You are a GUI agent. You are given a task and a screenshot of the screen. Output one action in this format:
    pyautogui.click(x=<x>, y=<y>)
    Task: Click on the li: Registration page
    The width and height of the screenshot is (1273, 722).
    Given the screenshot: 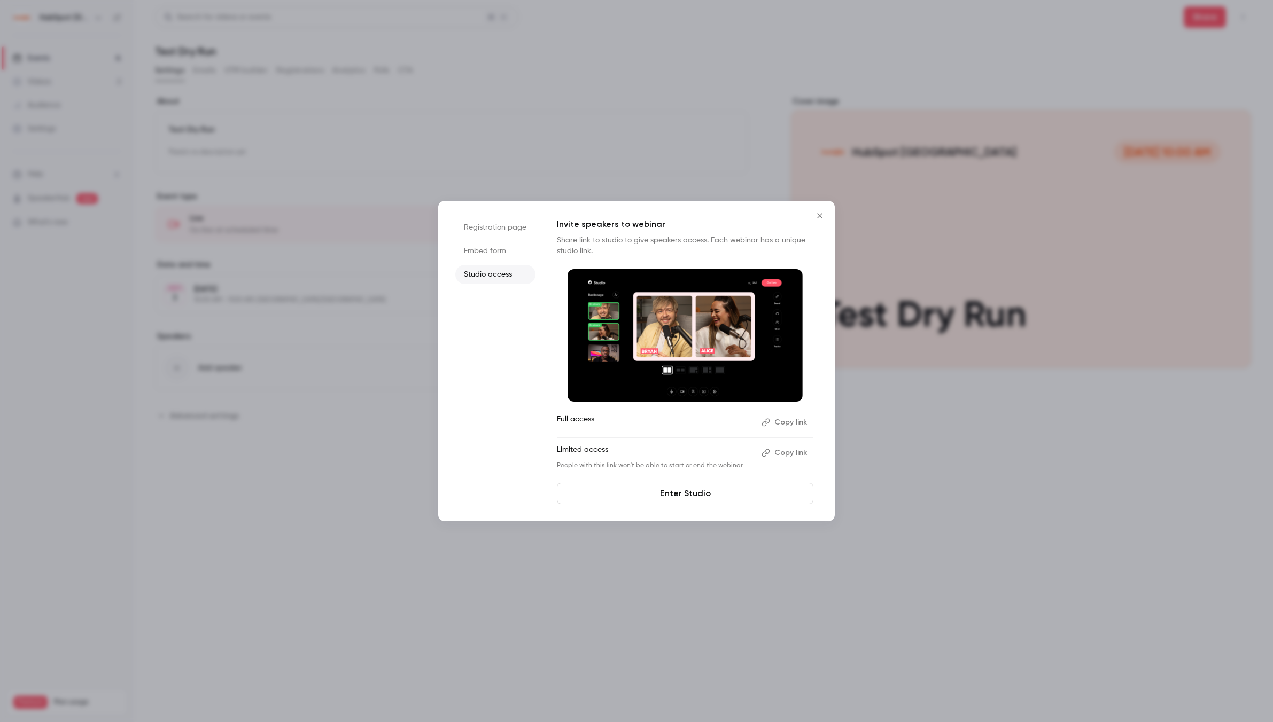 What is the action you would take?
    pyautogui.click(x=495, y=228)
    